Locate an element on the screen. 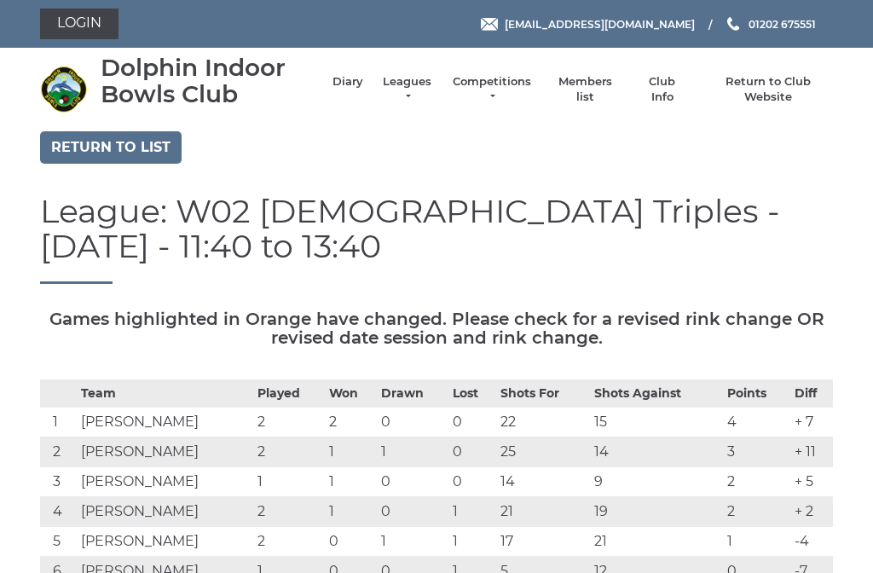 The width and height of the screenshot is (873, 573). th: Team is located at coordinates (165, 394).